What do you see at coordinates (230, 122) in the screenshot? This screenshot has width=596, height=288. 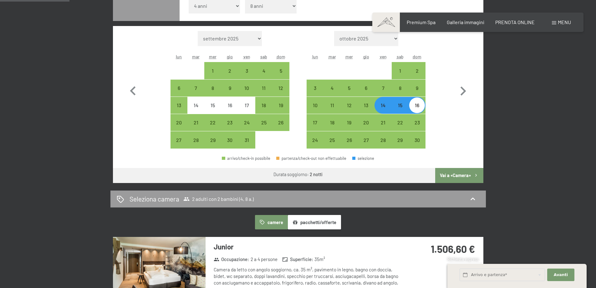 I see `div: Thu Oct 23 2025` at bounding box center [230, 122].